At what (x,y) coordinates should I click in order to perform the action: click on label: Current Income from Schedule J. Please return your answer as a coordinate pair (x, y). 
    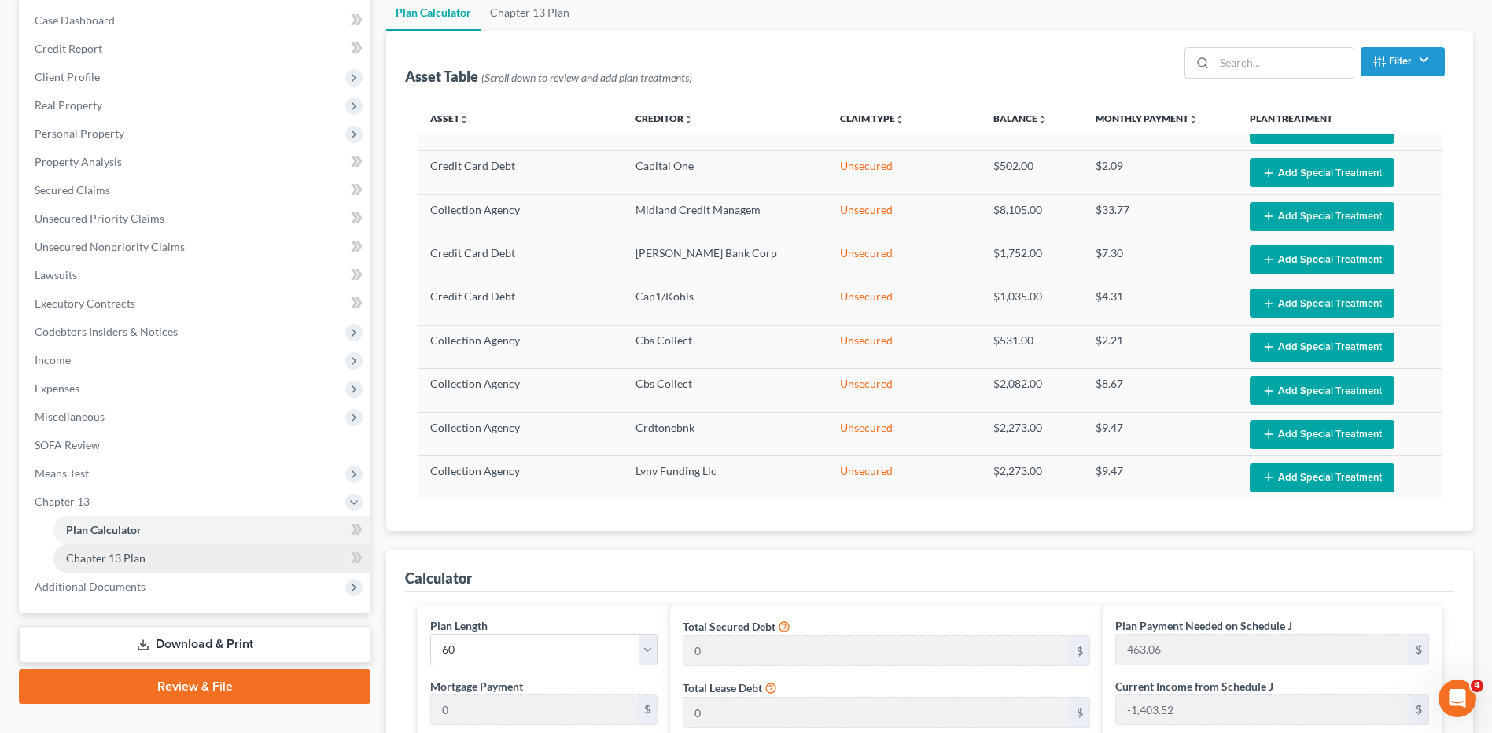
    Looking at the image, I should click on (1194, 686).